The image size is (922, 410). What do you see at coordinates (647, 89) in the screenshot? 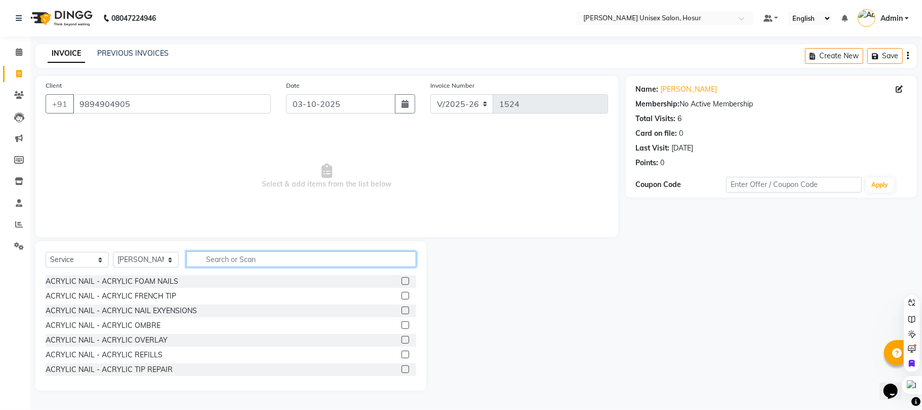
I see `div: Name:` at bounding box center [647, 89].